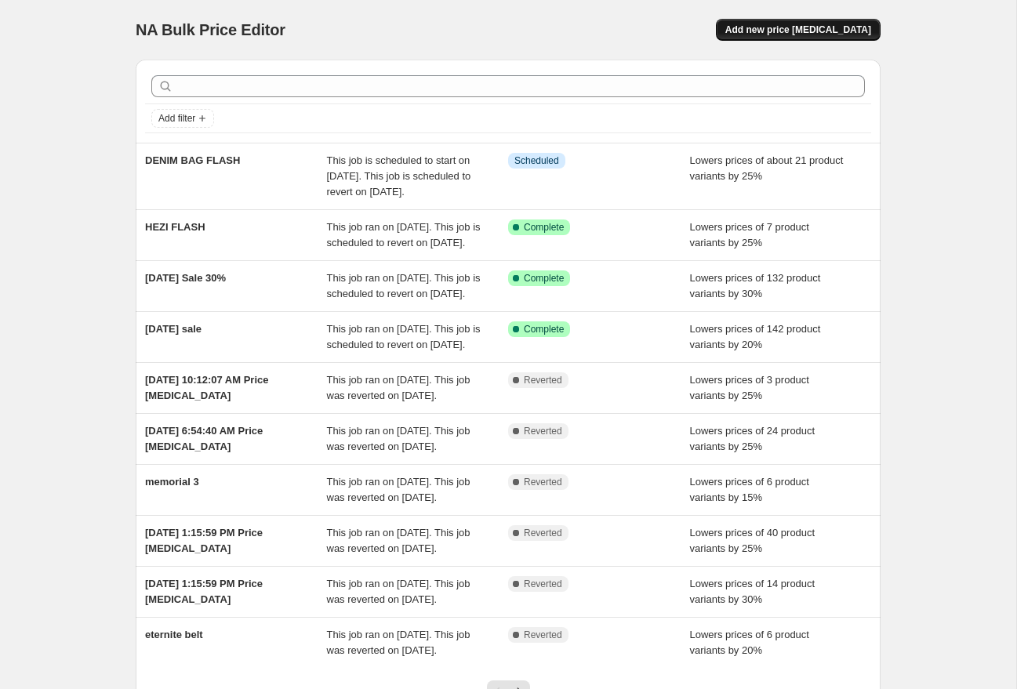 Image resolution: width=1017 pixels, height=689 pixels. I want to click on span: Lowers prices of 6 product variants by 15%, so click(749, 489).